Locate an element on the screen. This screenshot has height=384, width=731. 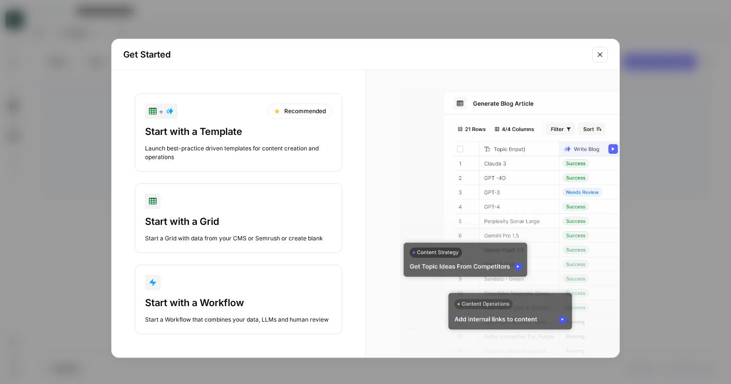
h2: Get Started is located at coordinates (355, 55).